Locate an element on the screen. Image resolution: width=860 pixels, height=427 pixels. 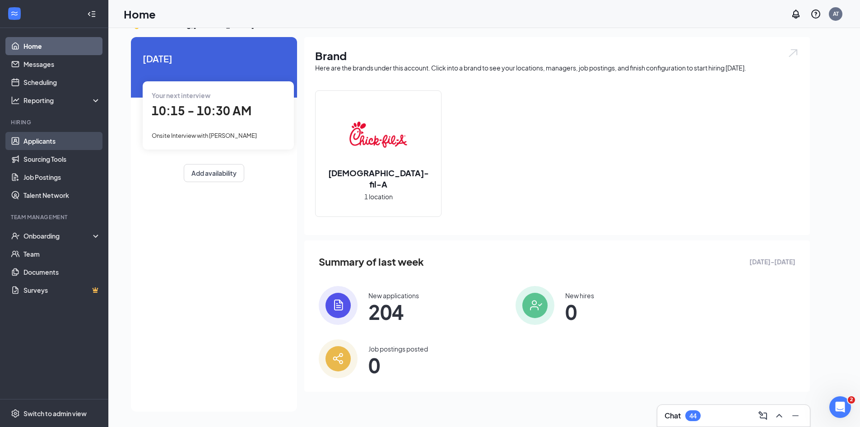
svg: Notifications is located at coordinates (796, 14).